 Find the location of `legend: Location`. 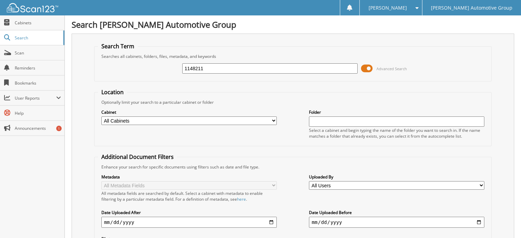

legend: Location is located at coordinates (112, 92).